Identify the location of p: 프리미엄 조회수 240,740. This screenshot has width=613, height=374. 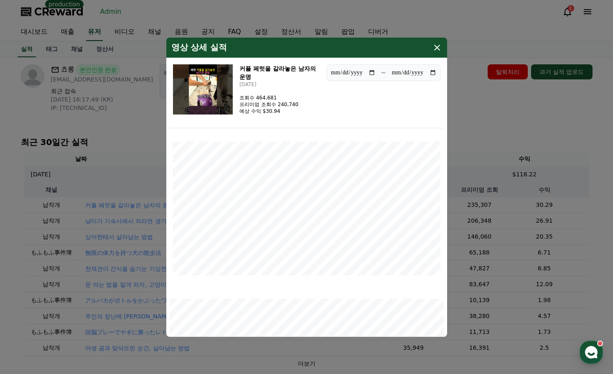
(269, 104).